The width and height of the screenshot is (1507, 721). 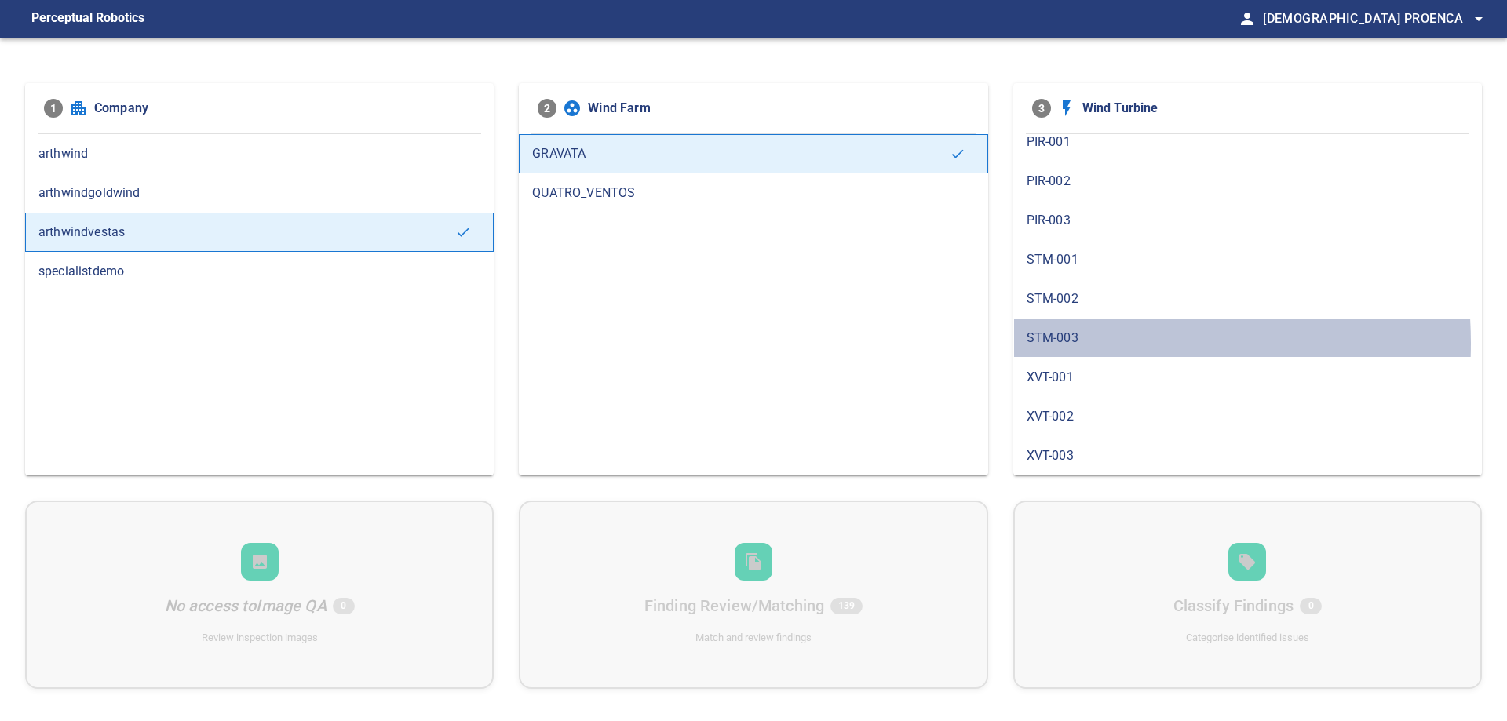 What do you see at coordinates (1247, 19) in the screenshot?
I see `span: person` at bounding box center [1247, 19].